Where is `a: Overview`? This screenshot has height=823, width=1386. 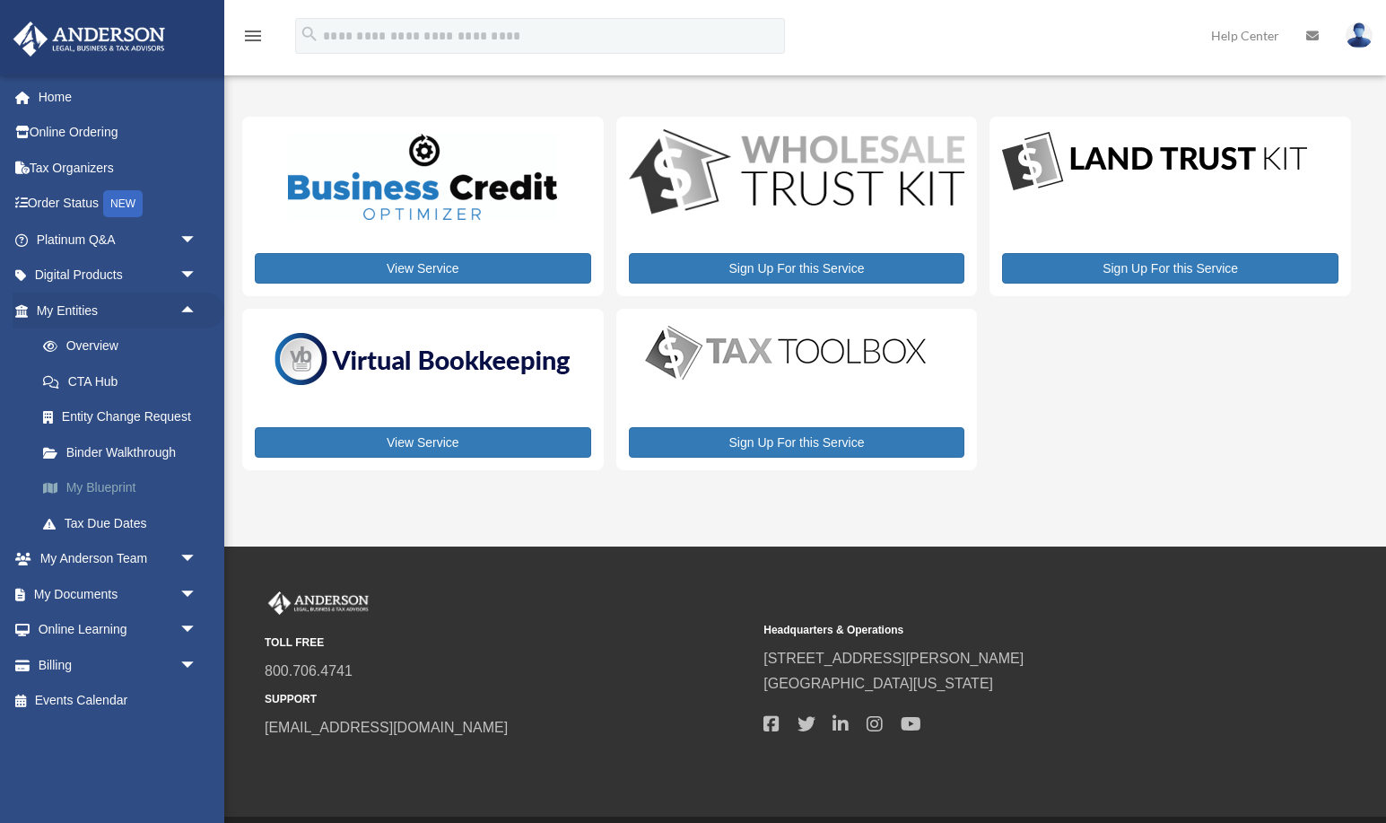
a: Overview is located at coordinates (125, 346).